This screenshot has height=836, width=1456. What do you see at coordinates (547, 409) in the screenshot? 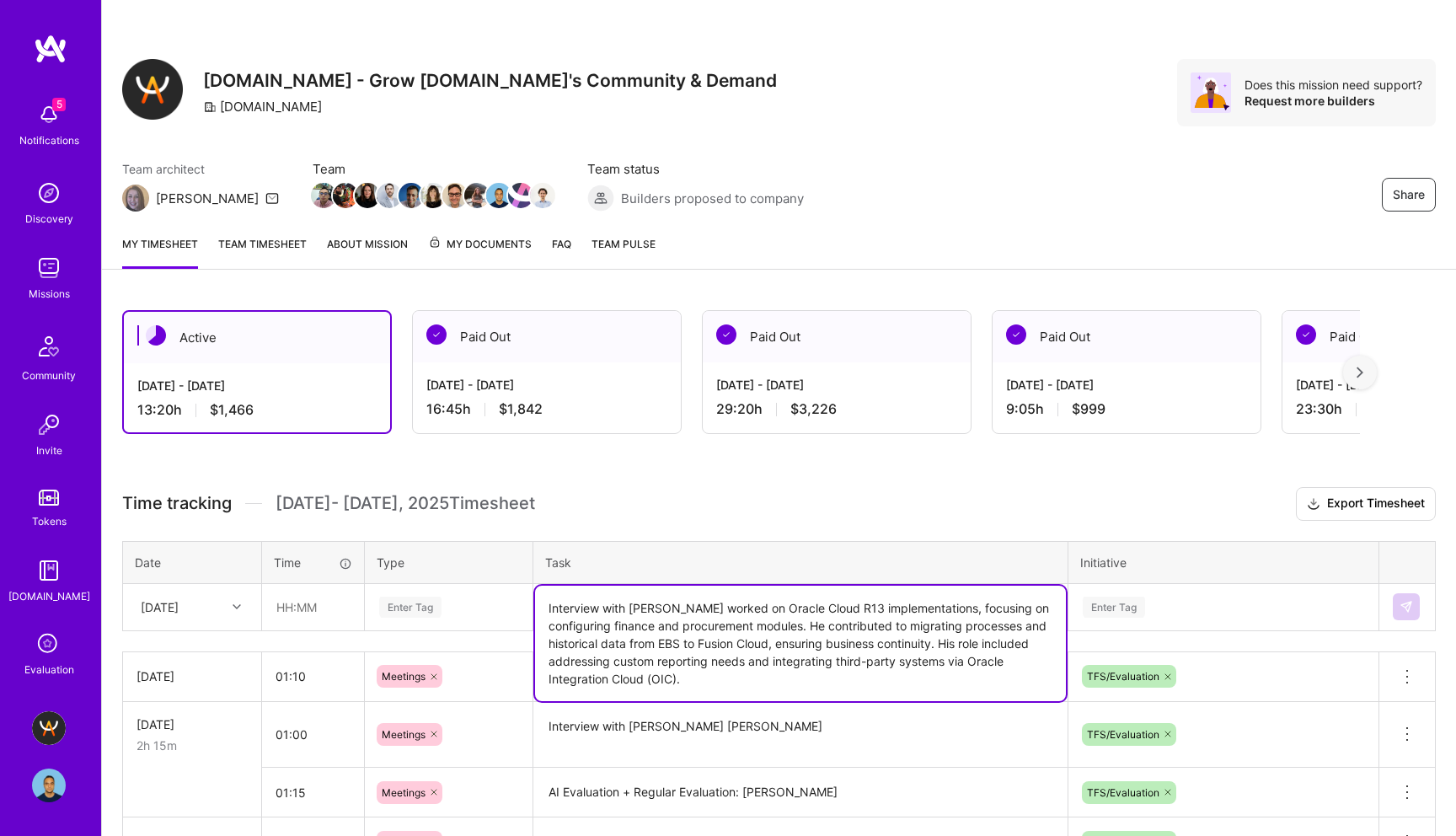
I see `div: 16:45 h` at bounding box center [547, 409].